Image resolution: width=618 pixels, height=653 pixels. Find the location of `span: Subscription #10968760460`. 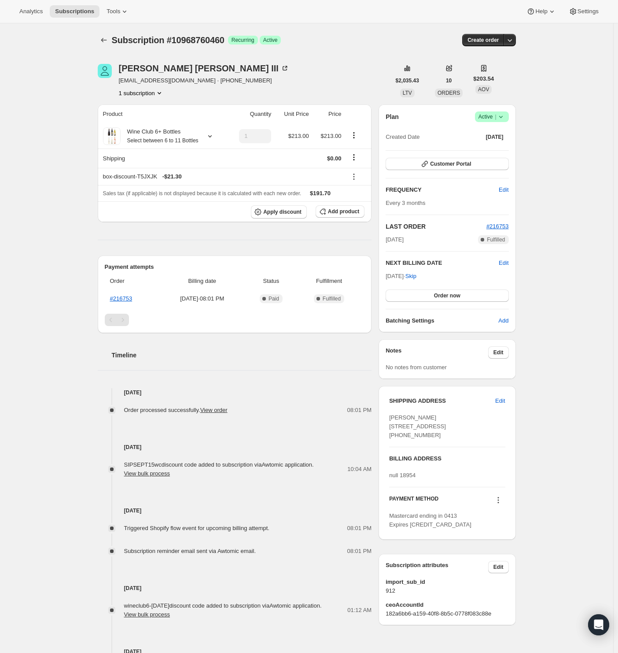

span: Subscription #10968760460 is located at coordinates (168, 40).